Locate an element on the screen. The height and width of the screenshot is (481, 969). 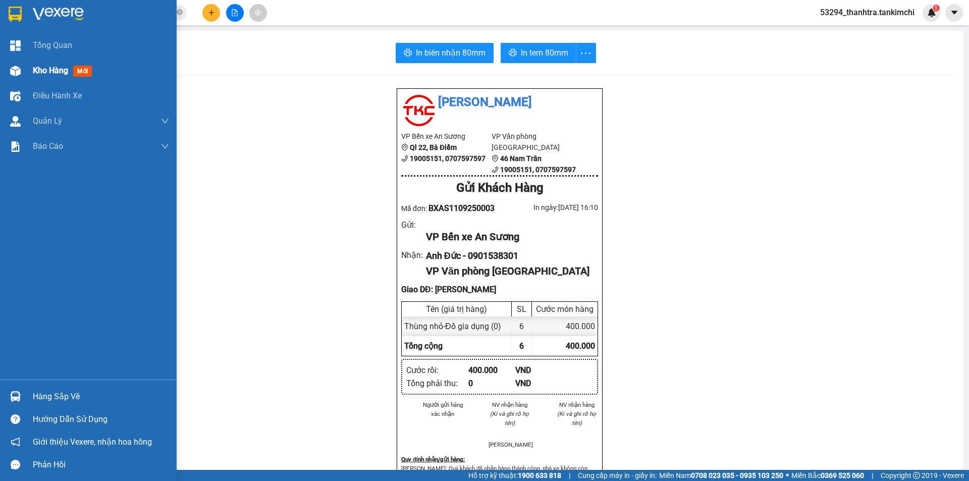
button: aim is located at coordinates (258, 13).